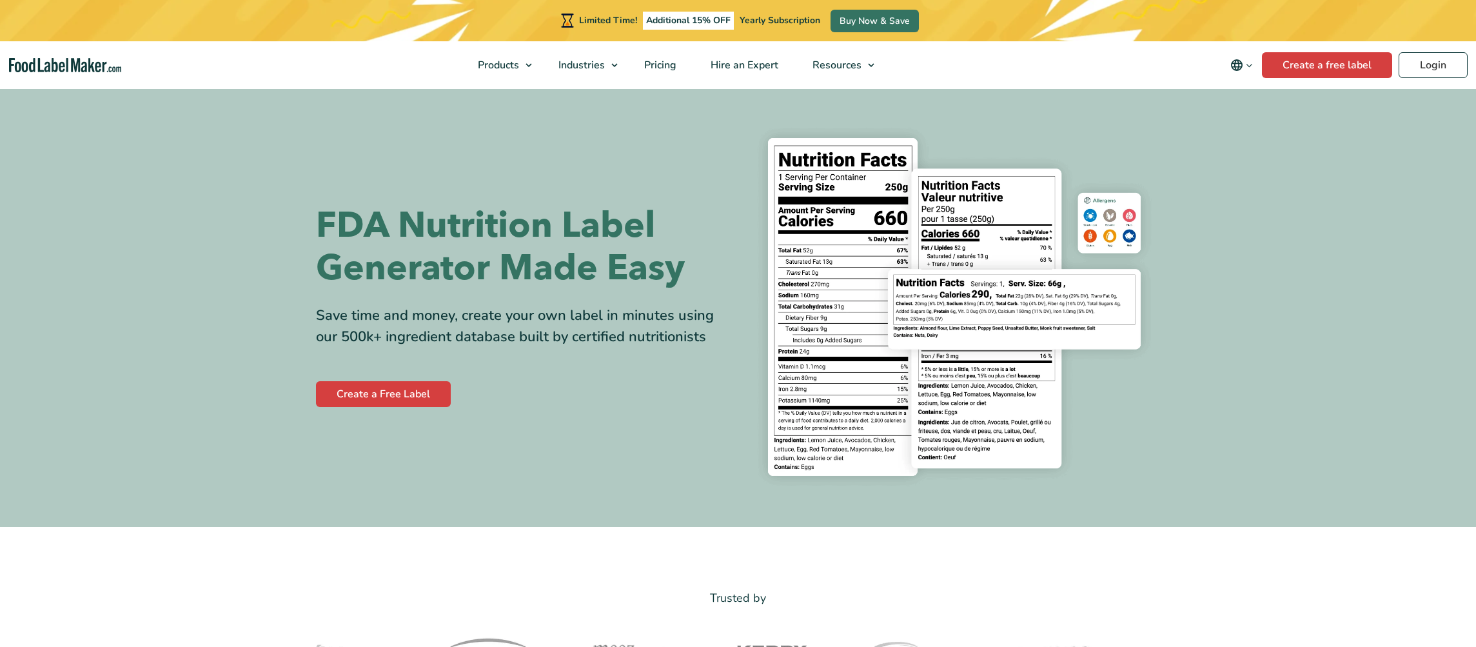  Describe the element at coordinates (497, 65) in the screenshot. I see `span: Products` at that location.